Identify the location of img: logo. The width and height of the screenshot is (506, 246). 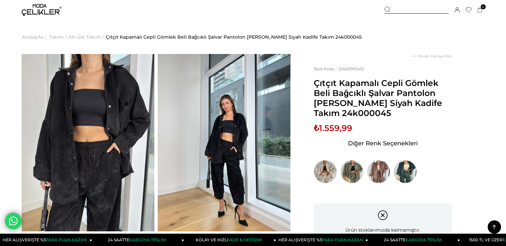
(42, 10).